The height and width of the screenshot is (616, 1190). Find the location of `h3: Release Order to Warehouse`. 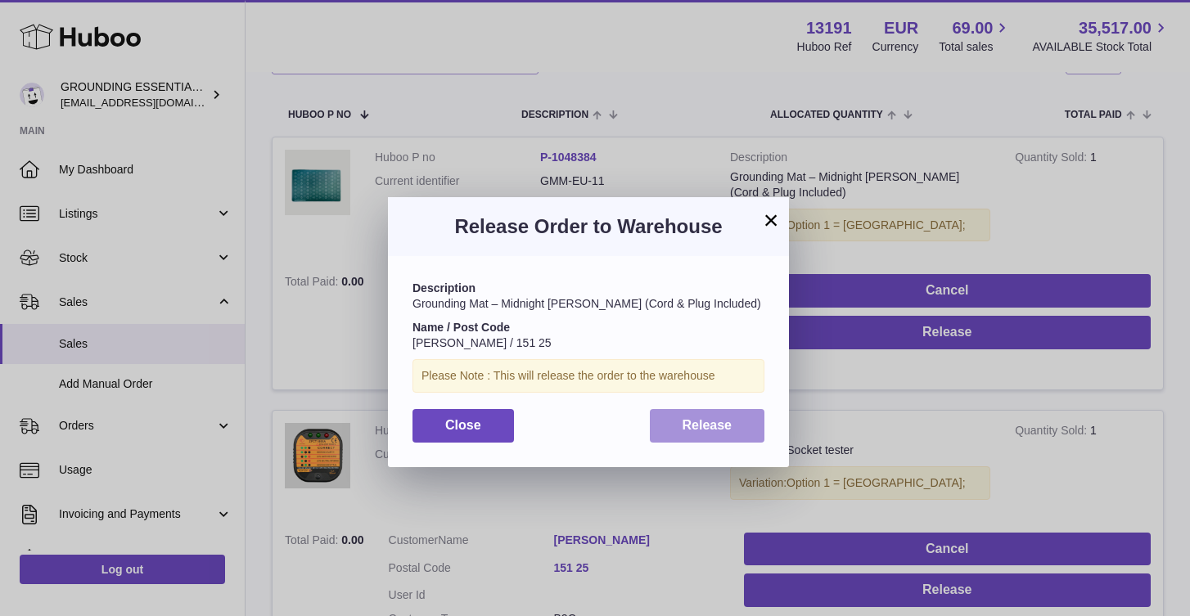

h3: Release Order to Warehouse is located at coordinates (589, 227).